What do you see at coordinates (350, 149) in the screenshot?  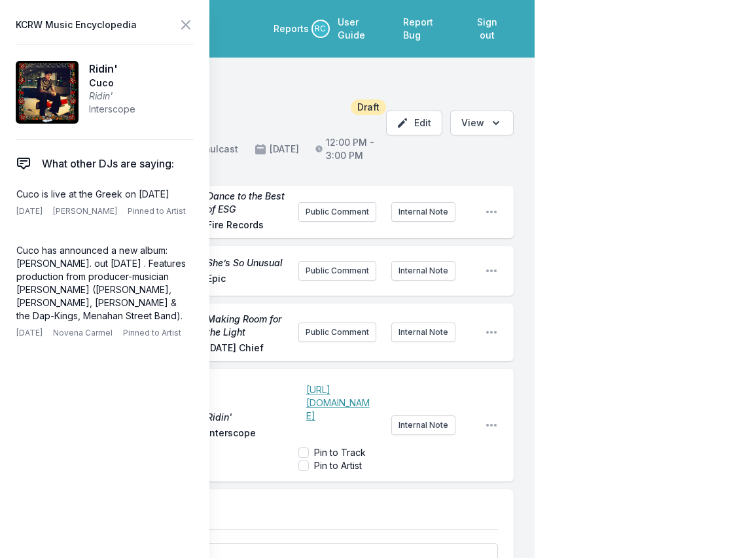 I see `span: 12:00 PM - 3:00 PM` at bounding box center [350, 149].